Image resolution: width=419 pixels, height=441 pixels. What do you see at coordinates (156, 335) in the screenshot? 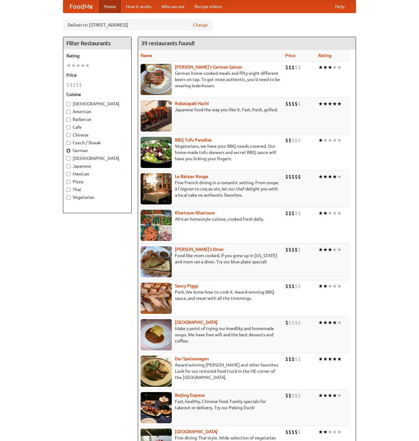
I see `img: czechpoint.jpg` at bounding box center [156, 335].